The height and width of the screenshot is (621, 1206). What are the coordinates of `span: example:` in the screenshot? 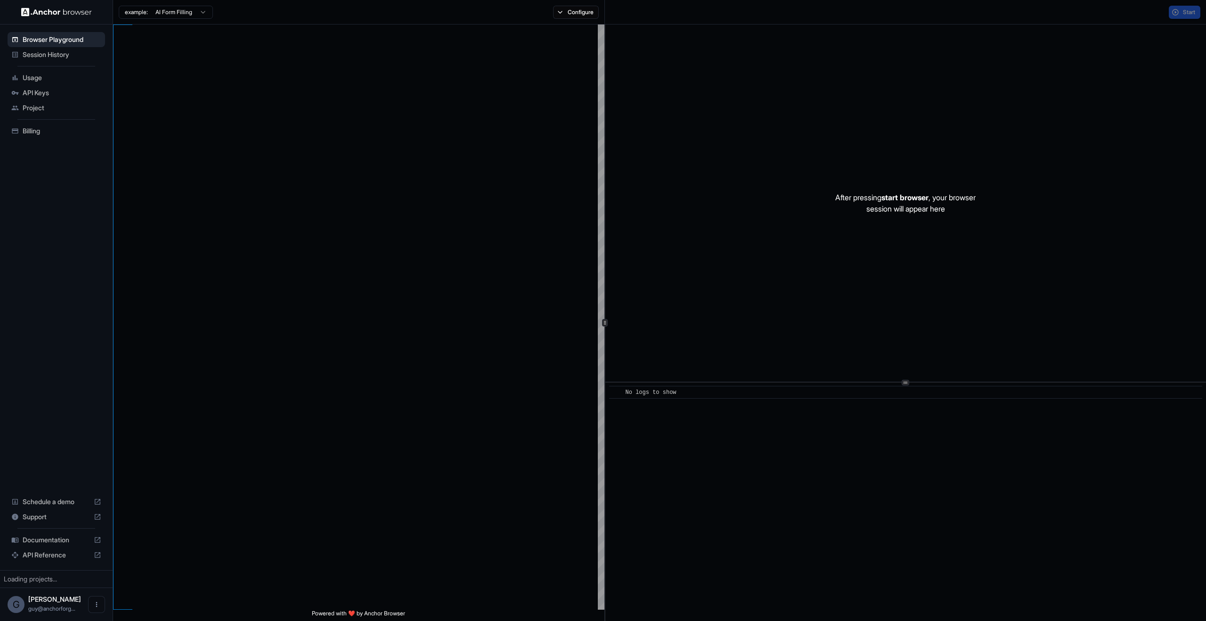 It's located at (136, 12).